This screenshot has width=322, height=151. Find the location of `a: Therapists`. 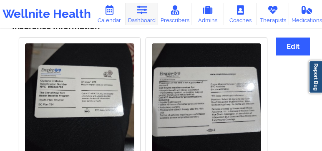

a: Therapists is located at coordinates (273, 14).